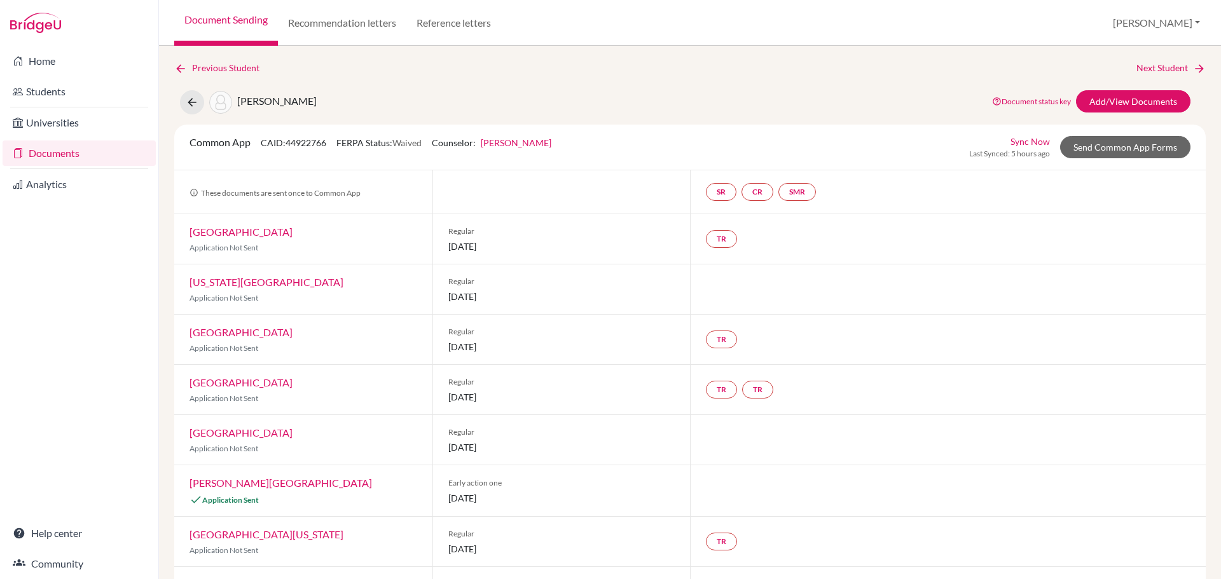 The height and width of the screenshot is (579, 1221). Describe the element at coordinates (1031, 101) in the screenshot. I see `a: Document status key` at that location.